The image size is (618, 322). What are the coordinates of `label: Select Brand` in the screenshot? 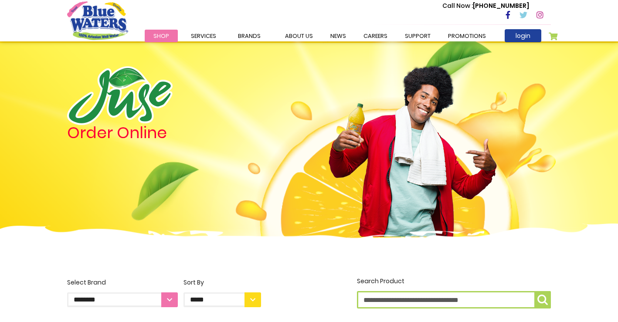 It's located at (123, 293).